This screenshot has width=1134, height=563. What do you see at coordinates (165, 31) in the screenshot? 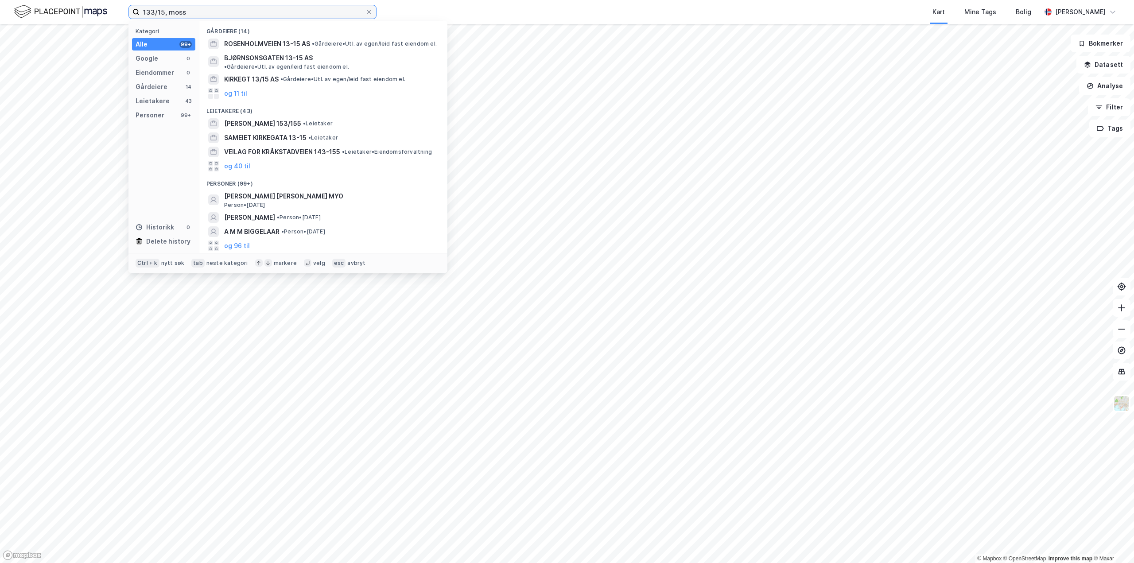
I see `div: Kategori` at bounding box center [165, 31].